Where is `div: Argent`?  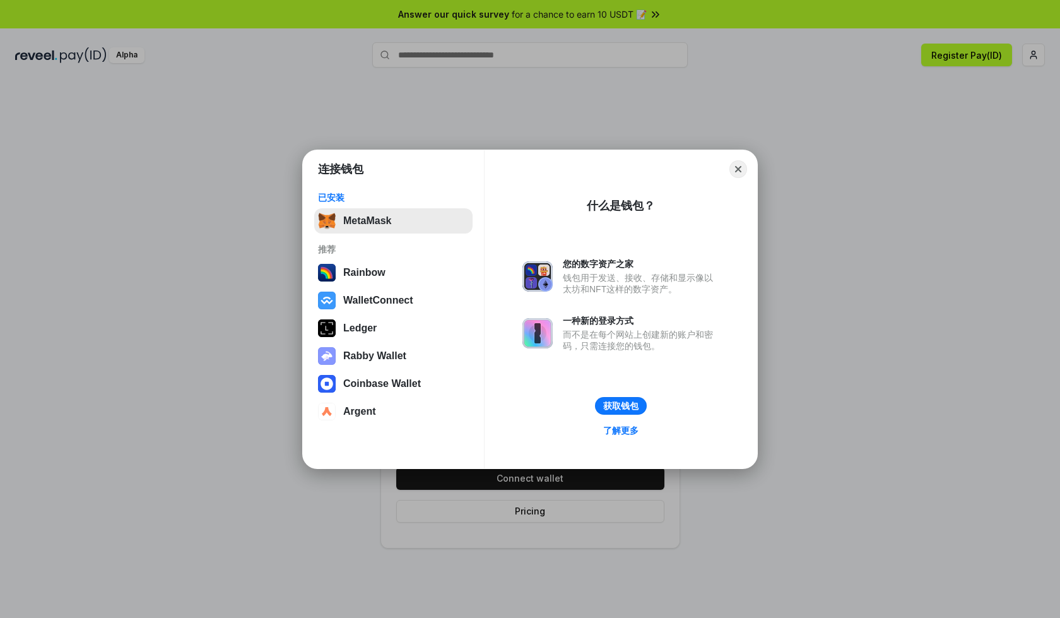
div: Argent is located at coordinates (360, 411).